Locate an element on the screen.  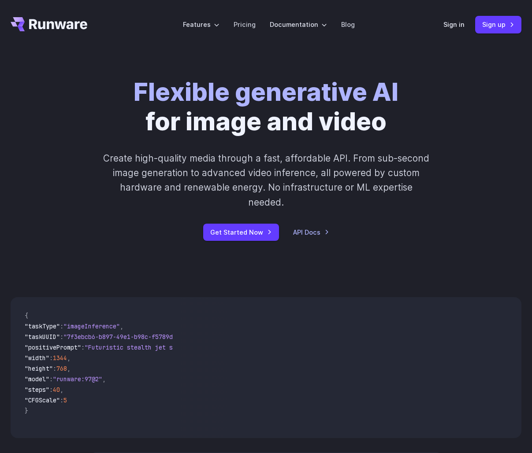
span: 1344 is located at coordinates (60, 358).